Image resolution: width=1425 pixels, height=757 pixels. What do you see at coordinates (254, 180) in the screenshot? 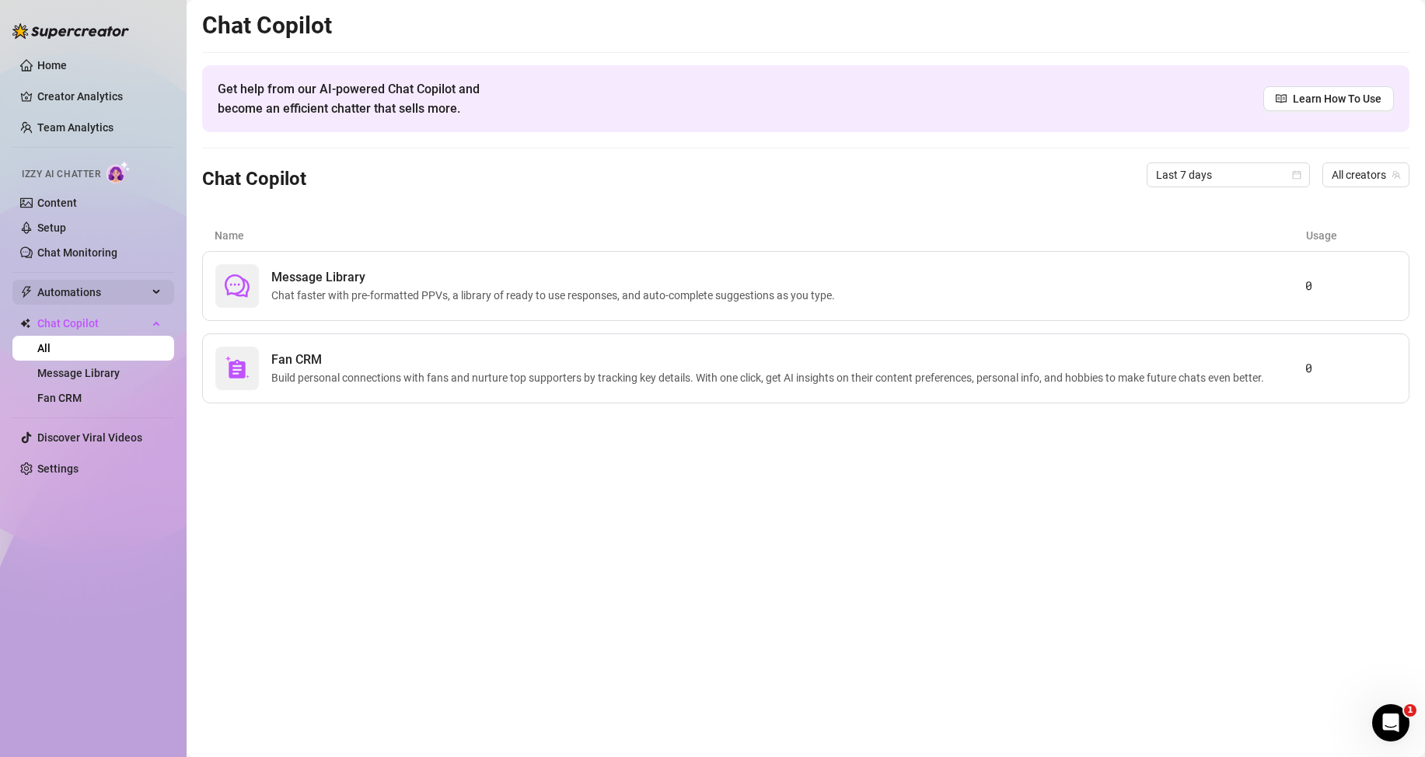
I see `h3: Chat Copilot` at bounding box center [254, 180].